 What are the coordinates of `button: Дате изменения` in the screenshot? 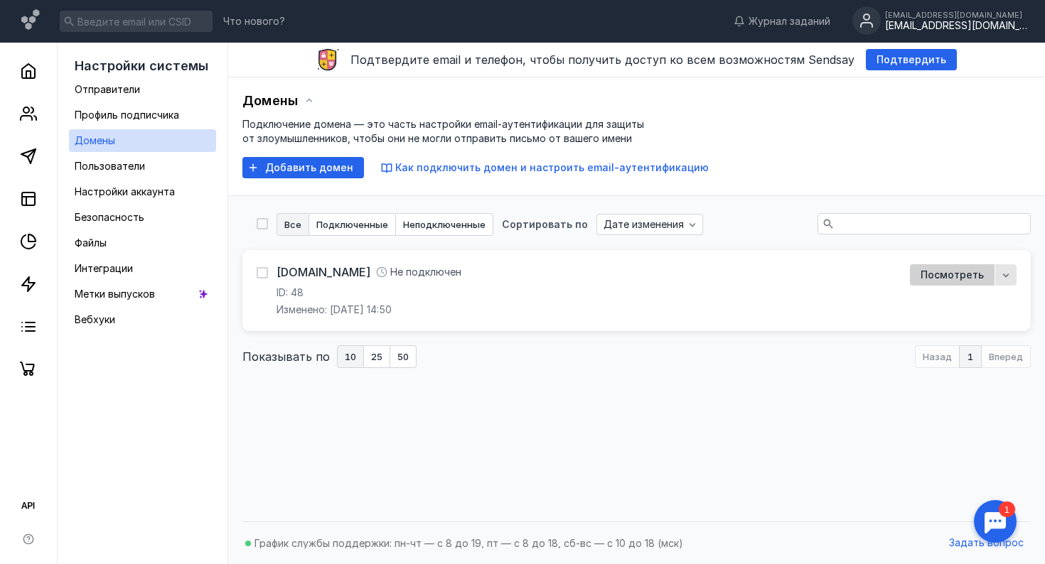 It's located at (650, 225).